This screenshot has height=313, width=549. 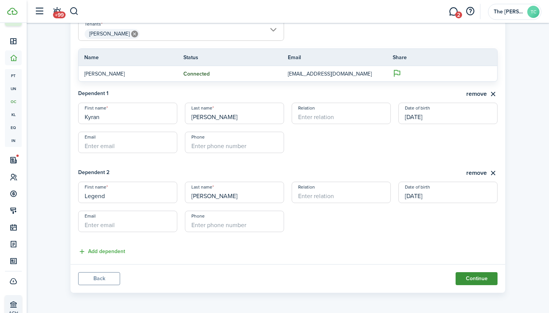 I want to click on p: Dependent 2, so click(x=94, y=173).